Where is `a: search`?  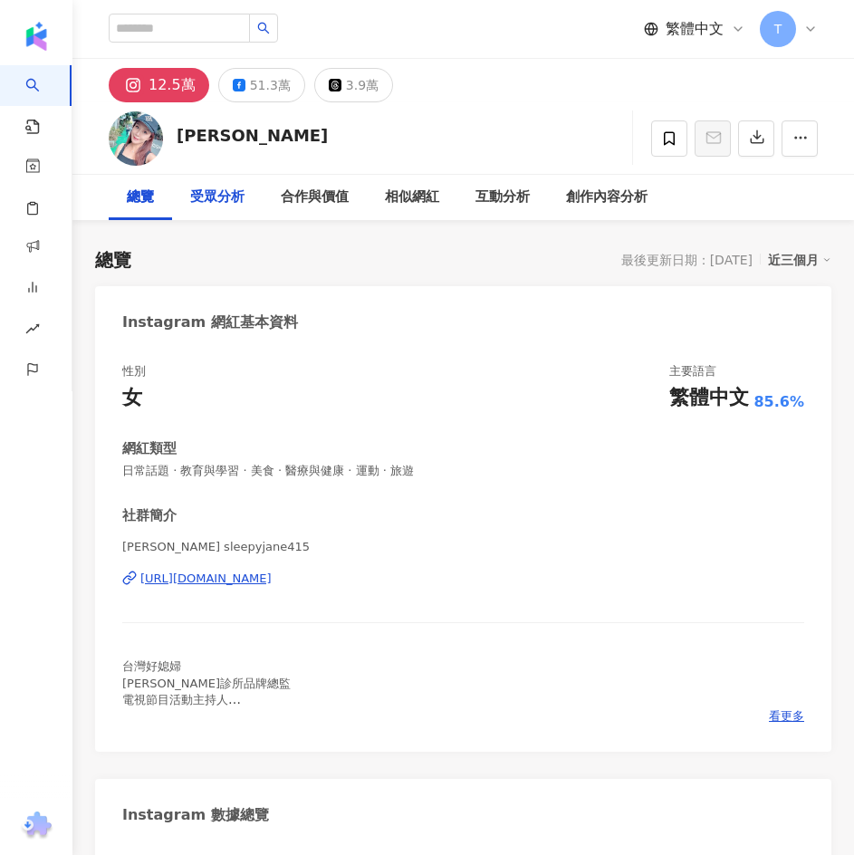 a: search is located at coordinates (43, 101).